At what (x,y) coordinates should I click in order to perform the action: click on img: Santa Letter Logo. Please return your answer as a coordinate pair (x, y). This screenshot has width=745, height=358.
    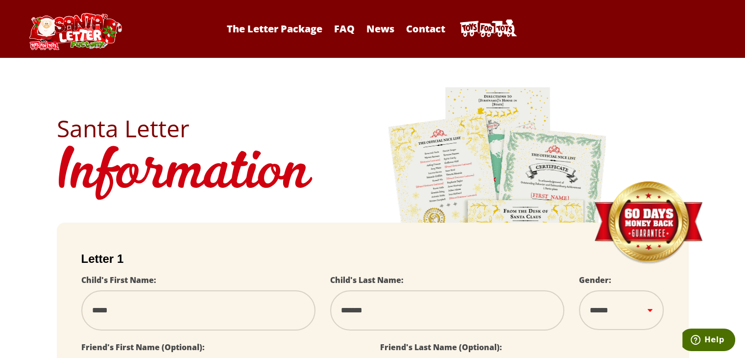
    Looking at the image, I should click on (75, 31).